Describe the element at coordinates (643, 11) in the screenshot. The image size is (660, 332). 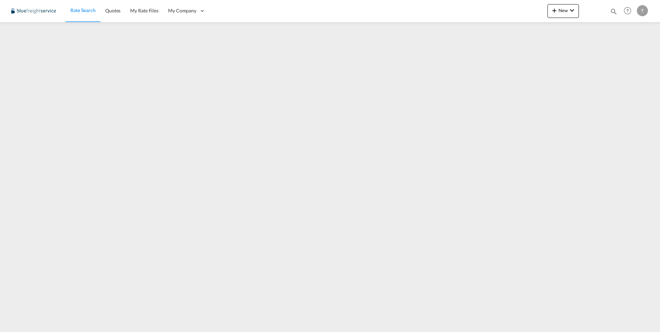
I see `div: T` at that location.